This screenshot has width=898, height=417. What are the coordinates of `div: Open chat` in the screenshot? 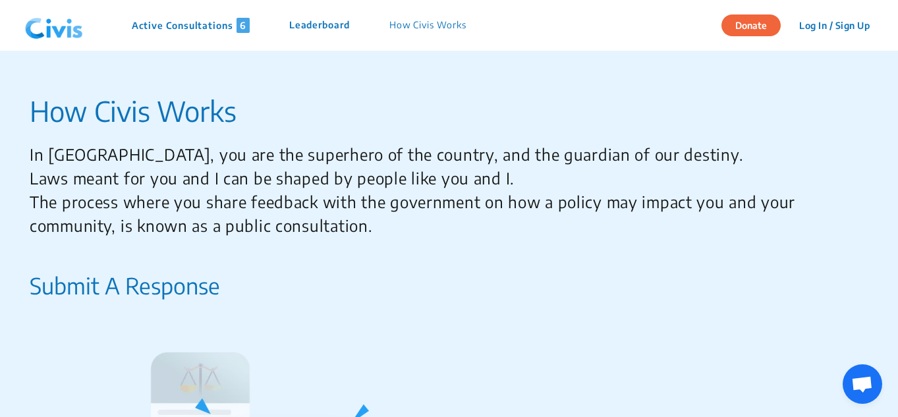 It's located at (863, 384).